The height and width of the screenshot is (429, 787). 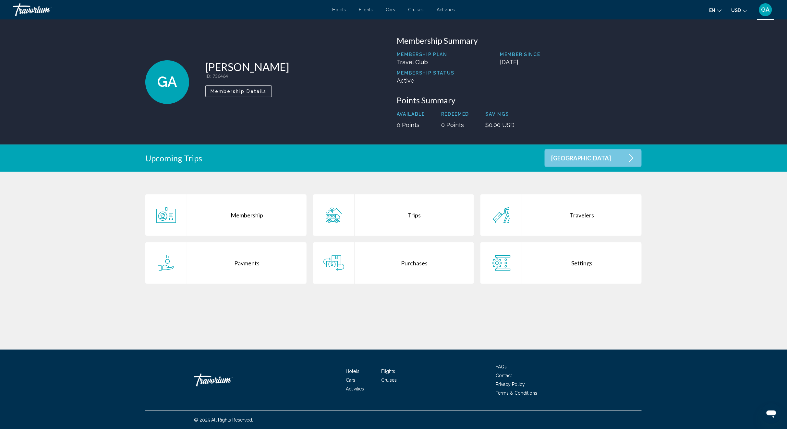 I want to click on h2: Upcoming Trips, so click(x=174, y=158).